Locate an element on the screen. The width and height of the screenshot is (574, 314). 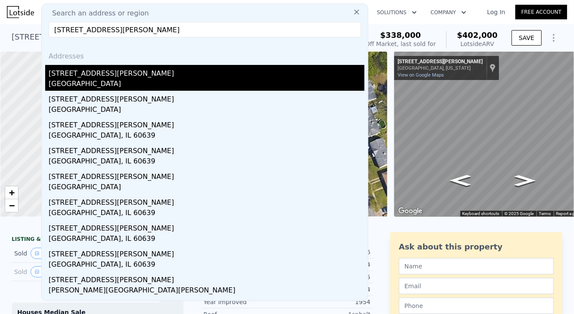
button: SAVE is located at coordinates (526, 38).